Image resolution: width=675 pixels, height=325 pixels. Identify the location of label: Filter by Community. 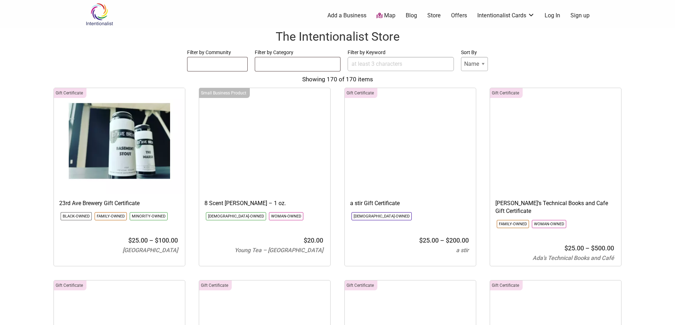
(217, 52).